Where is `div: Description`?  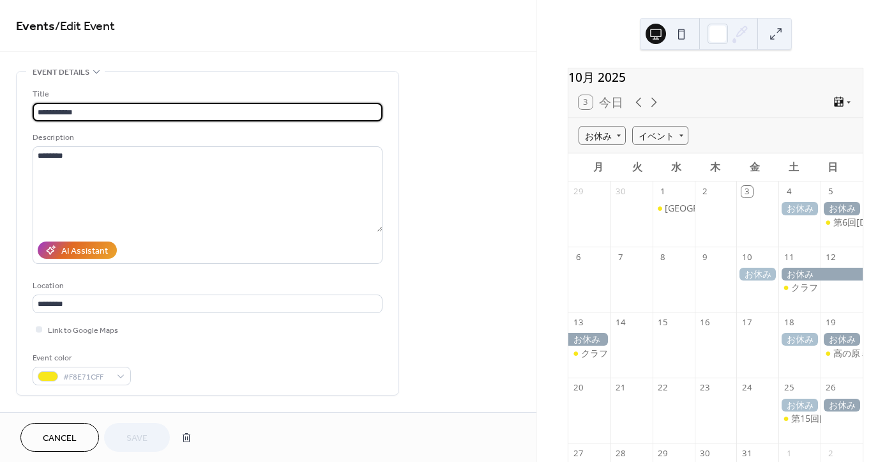
div: Description is located at coordinates (206, 137).